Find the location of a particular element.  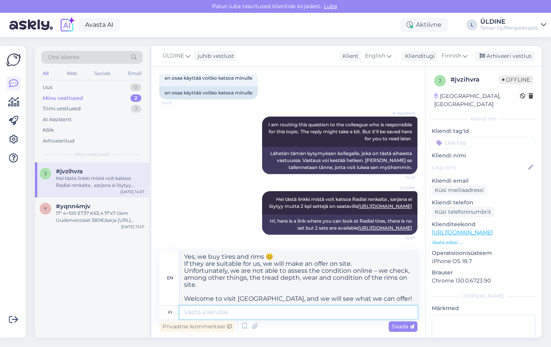

p: Kliendi telefon is located at coordinates (484, 202).